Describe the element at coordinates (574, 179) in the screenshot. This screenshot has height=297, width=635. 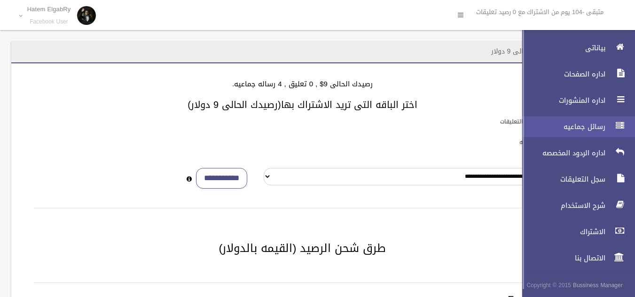
I see `a: سجل التعليقات` at that location.